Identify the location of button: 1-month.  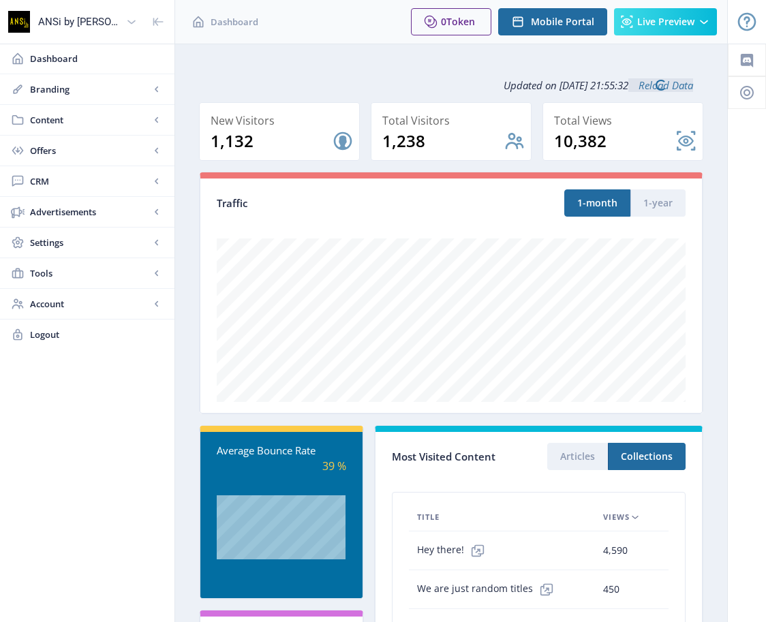
(597, 203).